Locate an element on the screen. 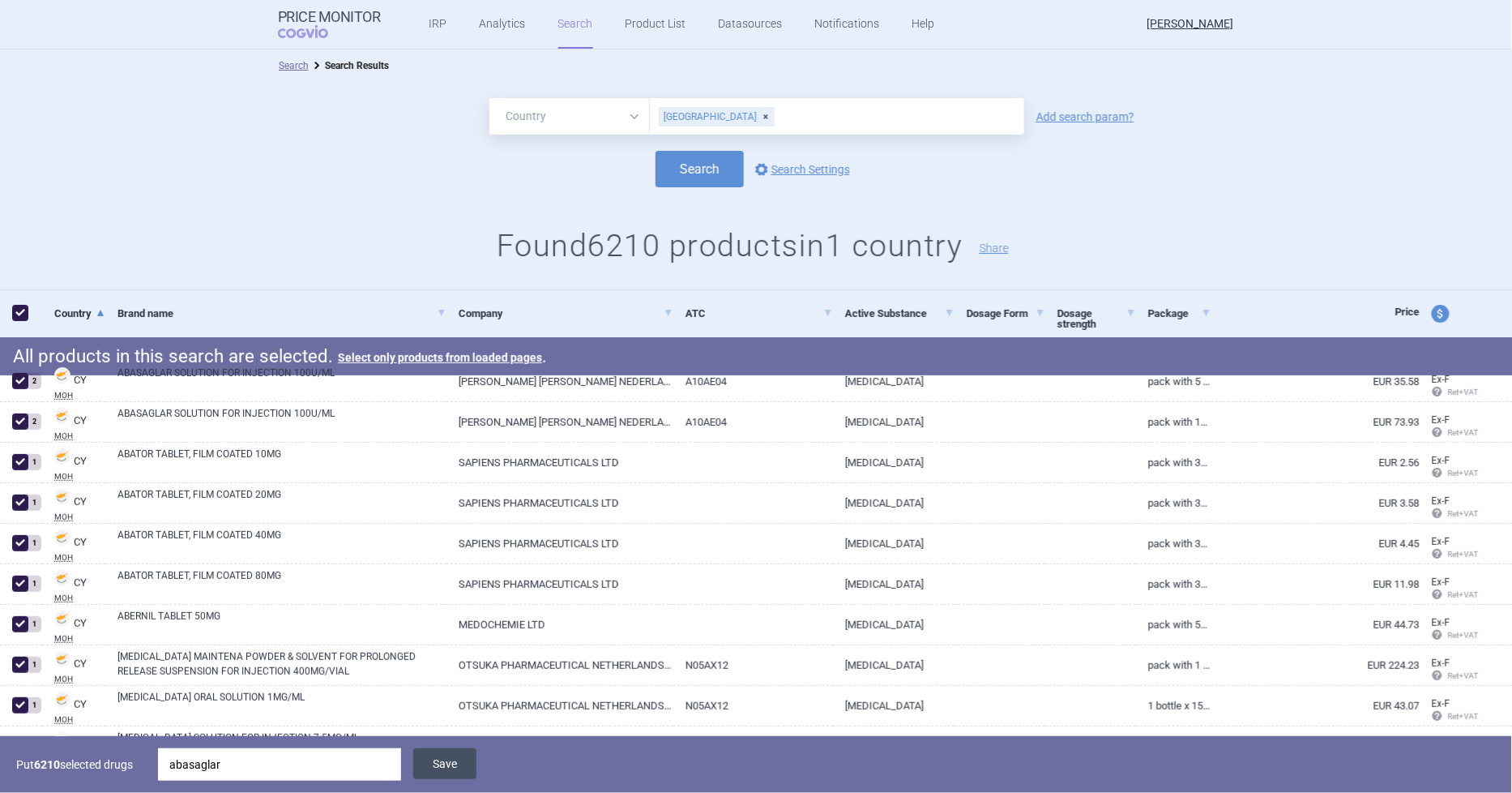 The height and width of the screenshot is (793, 1512). a: EUR 3.58 is located at coordinates (1315, 503).